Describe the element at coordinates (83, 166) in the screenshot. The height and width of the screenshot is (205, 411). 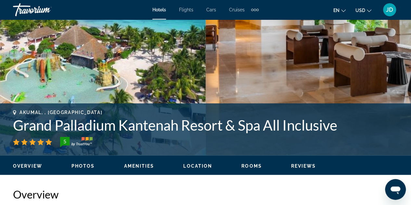
I see `span: Photos` at that location.